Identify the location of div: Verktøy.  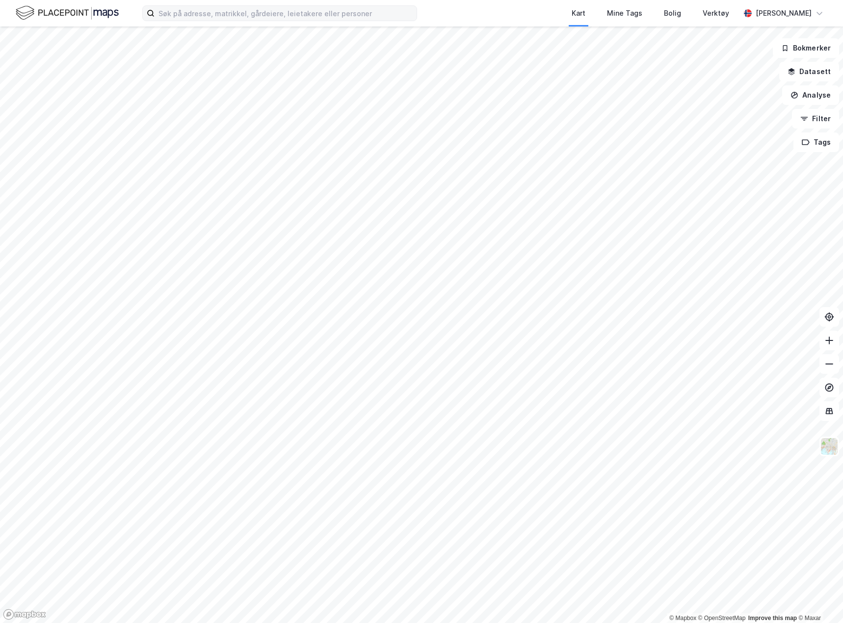
(716, 13).